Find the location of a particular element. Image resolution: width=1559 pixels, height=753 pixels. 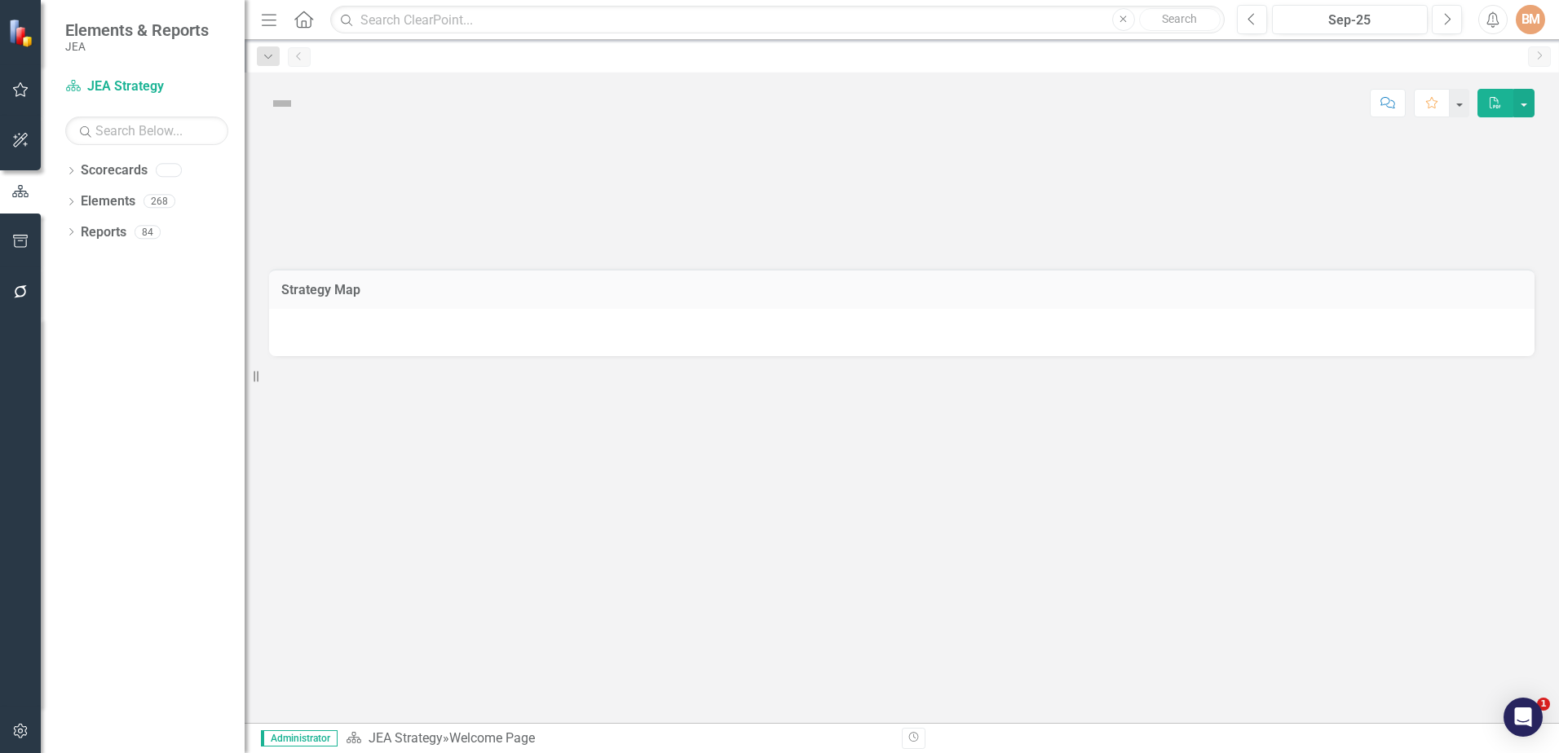

div: 268 is located at coordinates (159, 201).